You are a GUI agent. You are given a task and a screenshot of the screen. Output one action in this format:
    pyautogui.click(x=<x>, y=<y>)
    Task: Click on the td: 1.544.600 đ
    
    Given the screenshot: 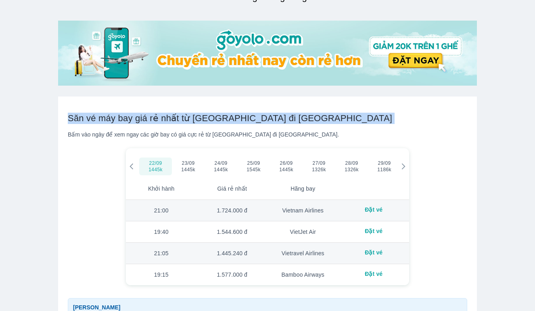 What is the action you would take?
    pyautogui.click(x=232, y=232)
    